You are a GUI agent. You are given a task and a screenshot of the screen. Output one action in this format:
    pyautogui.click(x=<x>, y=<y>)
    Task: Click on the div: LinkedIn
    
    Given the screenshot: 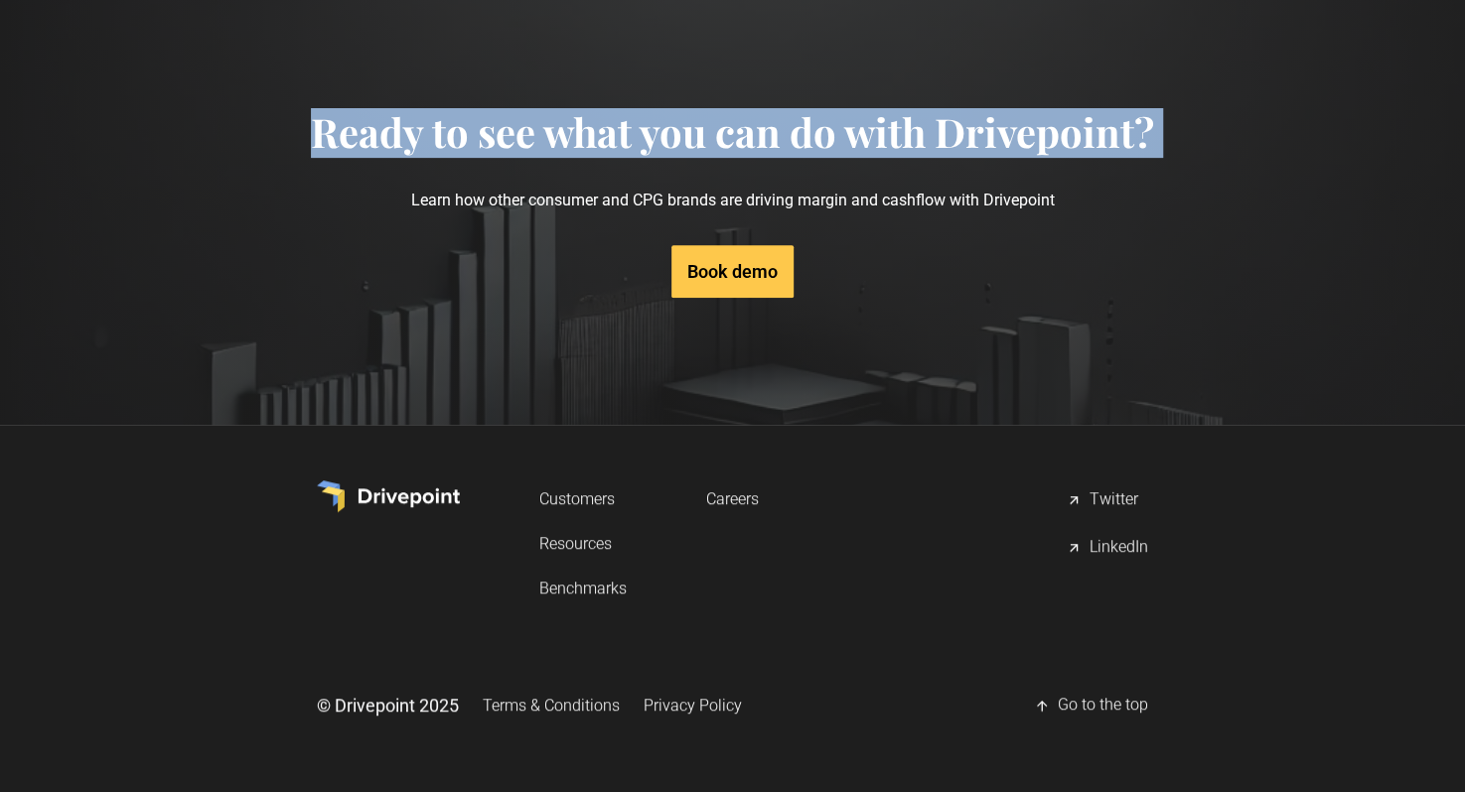 What is the action you would take?
    pyautogui.click(x=1118, y=548)
    